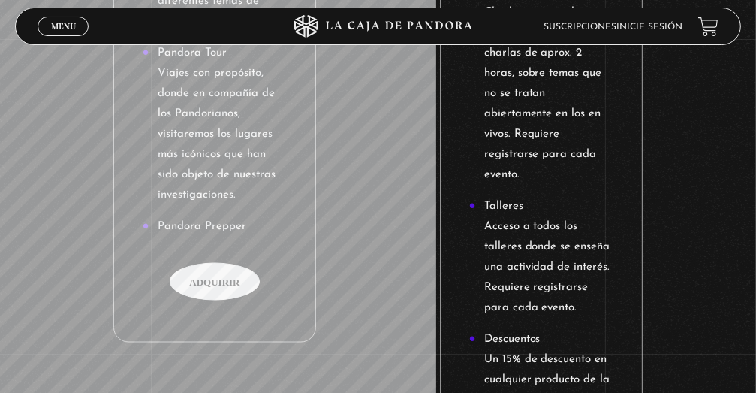 This screenshot has width=756, height=393. I want to click on span: Cerrar, so click(63, 40).